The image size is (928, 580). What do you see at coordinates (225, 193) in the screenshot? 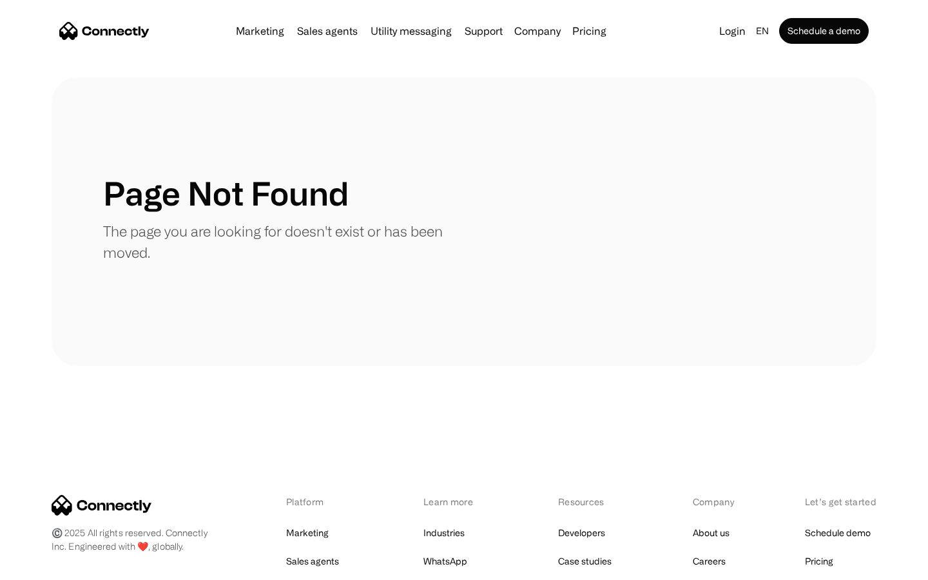
I see `h1: Page Not Found` at bounding box center [225, 193].